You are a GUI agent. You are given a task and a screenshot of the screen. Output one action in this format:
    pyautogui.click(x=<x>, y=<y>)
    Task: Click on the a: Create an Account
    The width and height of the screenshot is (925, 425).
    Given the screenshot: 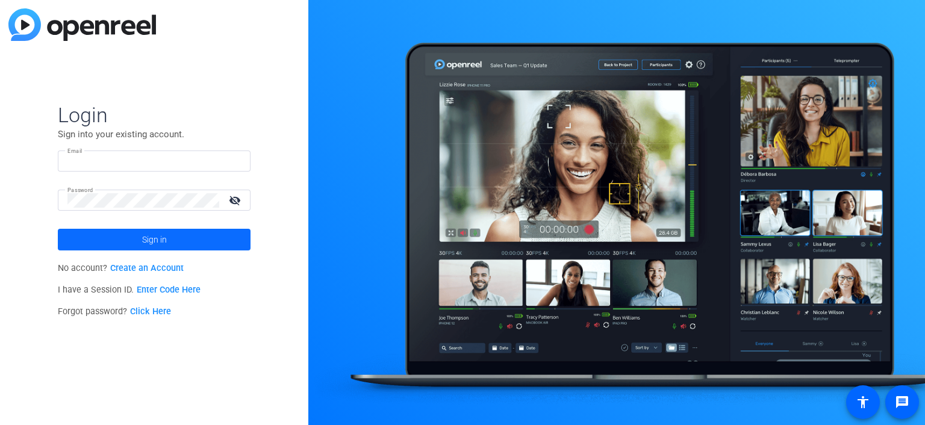 What is the action you would take?
    pyautogui.click(x=147, y=268)
    